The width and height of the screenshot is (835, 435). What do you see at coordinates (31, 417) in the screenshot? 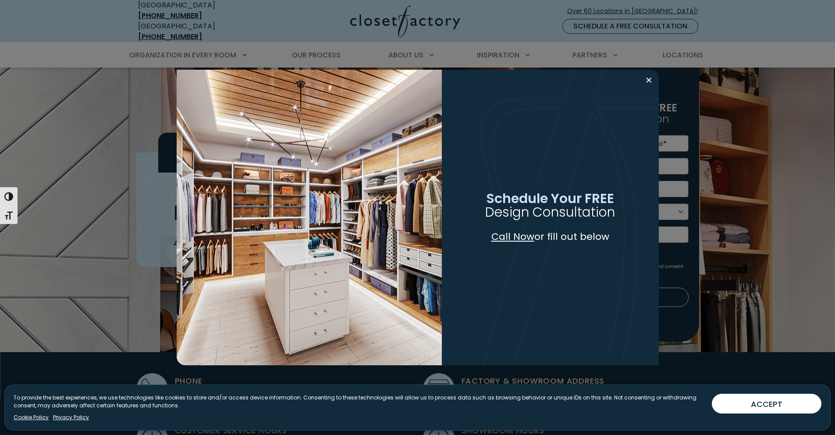
I see `a: Cookie Policy` at bounding box center [31, 417].